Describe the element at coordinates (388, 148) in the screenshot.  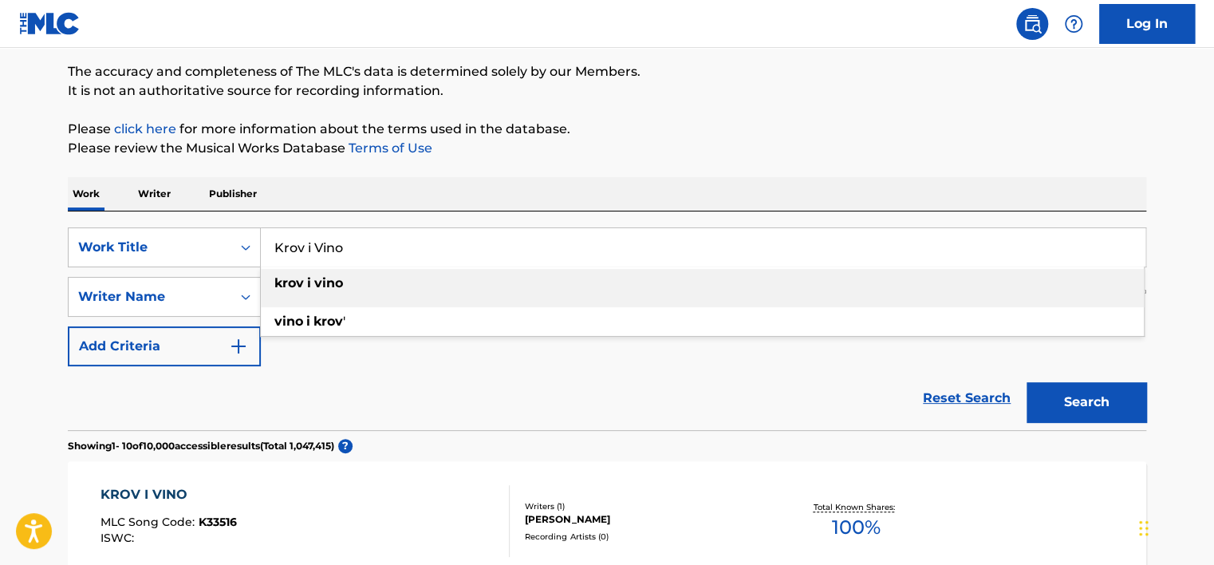
I see `a: Terms of Use` at that location.